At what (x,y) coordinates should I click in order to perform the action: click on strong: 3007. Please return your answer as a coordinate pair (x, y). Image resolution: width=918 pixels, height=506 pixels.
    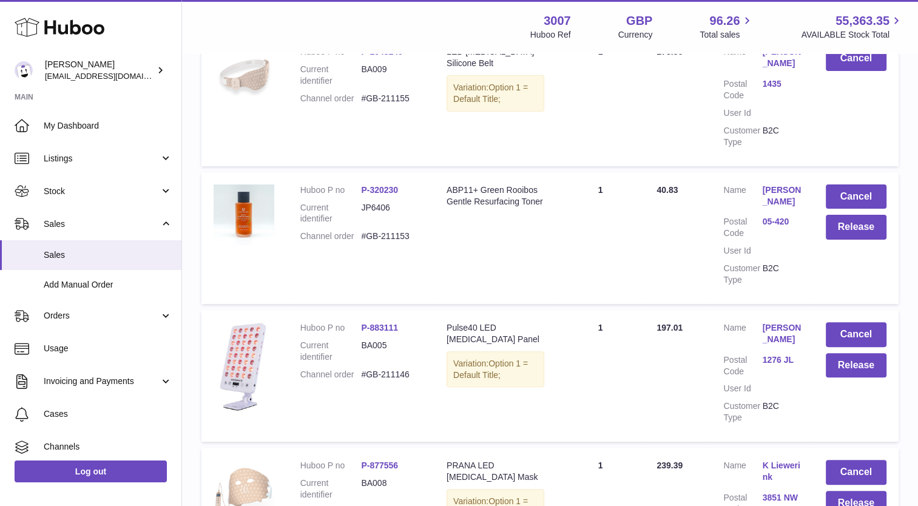
    Looking at the image, I should click on (557, 21).